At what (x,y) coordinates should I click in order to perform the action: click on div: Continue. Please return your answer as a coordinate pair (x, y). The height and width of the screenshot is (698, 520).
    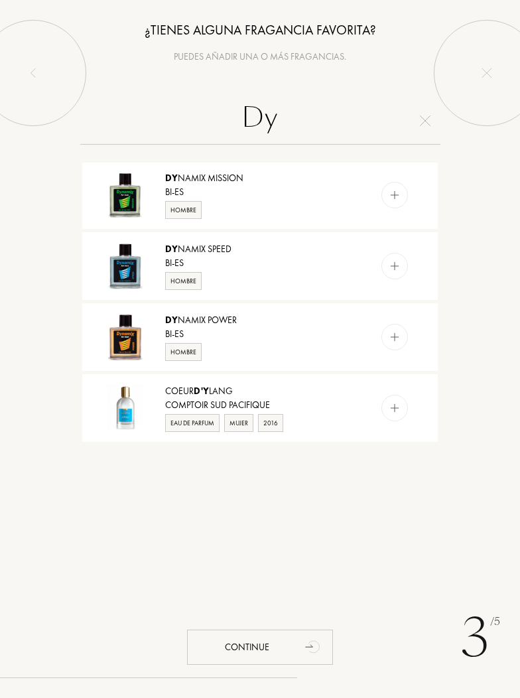
    Looking at the image, I should click on (260, 647).